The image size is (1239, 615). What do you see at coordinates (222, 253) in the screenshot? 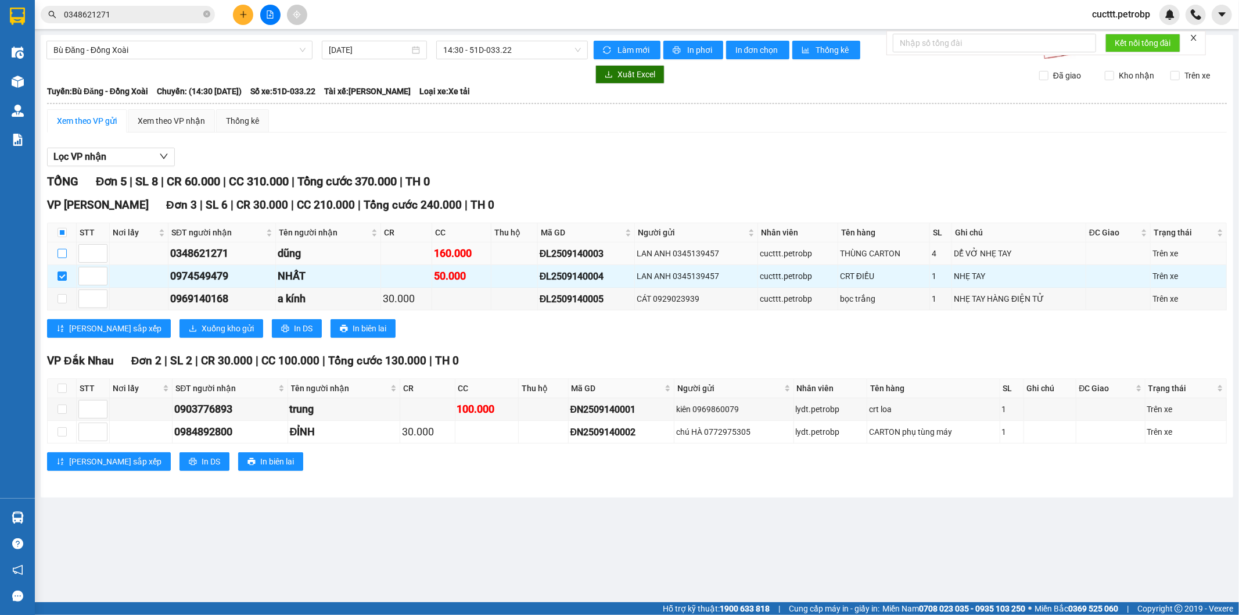
I see `td: 0348621271` at bounding box center [222, 253].